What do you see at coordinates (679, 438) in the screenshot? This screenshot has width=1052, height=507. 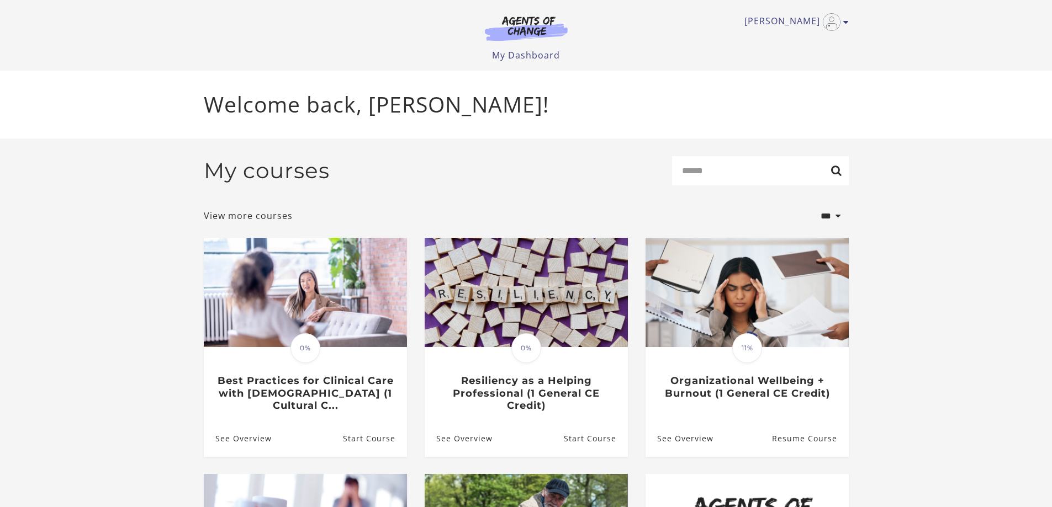 I see `a: Organizational Wellbeing + Burnout (1 General CE Credit): See Overview` at bounding box center [679, 438].